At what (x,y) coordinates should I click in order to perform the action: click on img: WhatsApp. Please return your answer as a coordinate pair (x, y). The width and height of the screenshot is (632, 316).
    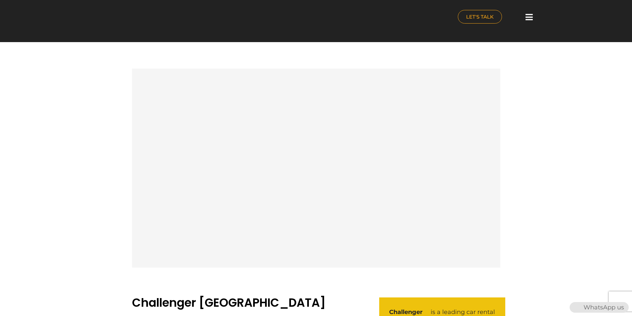
    Looking at the image, I should click on (576, 308).